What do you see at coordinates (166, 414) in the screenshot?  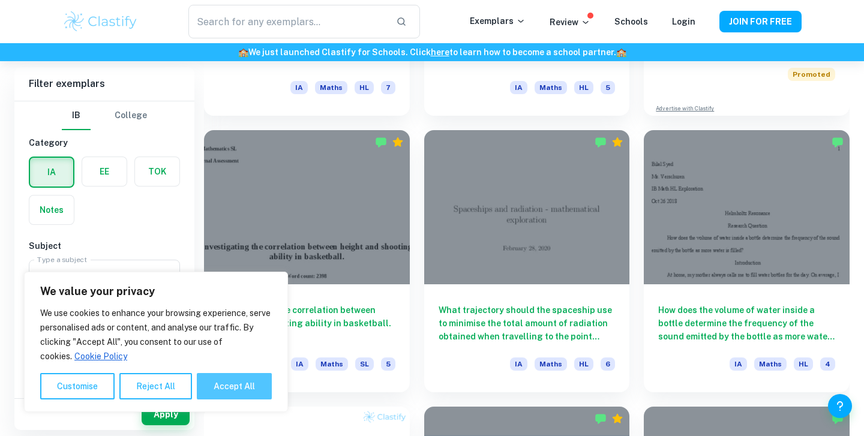 I see `button: Apply` at bounding box center [166, 414].